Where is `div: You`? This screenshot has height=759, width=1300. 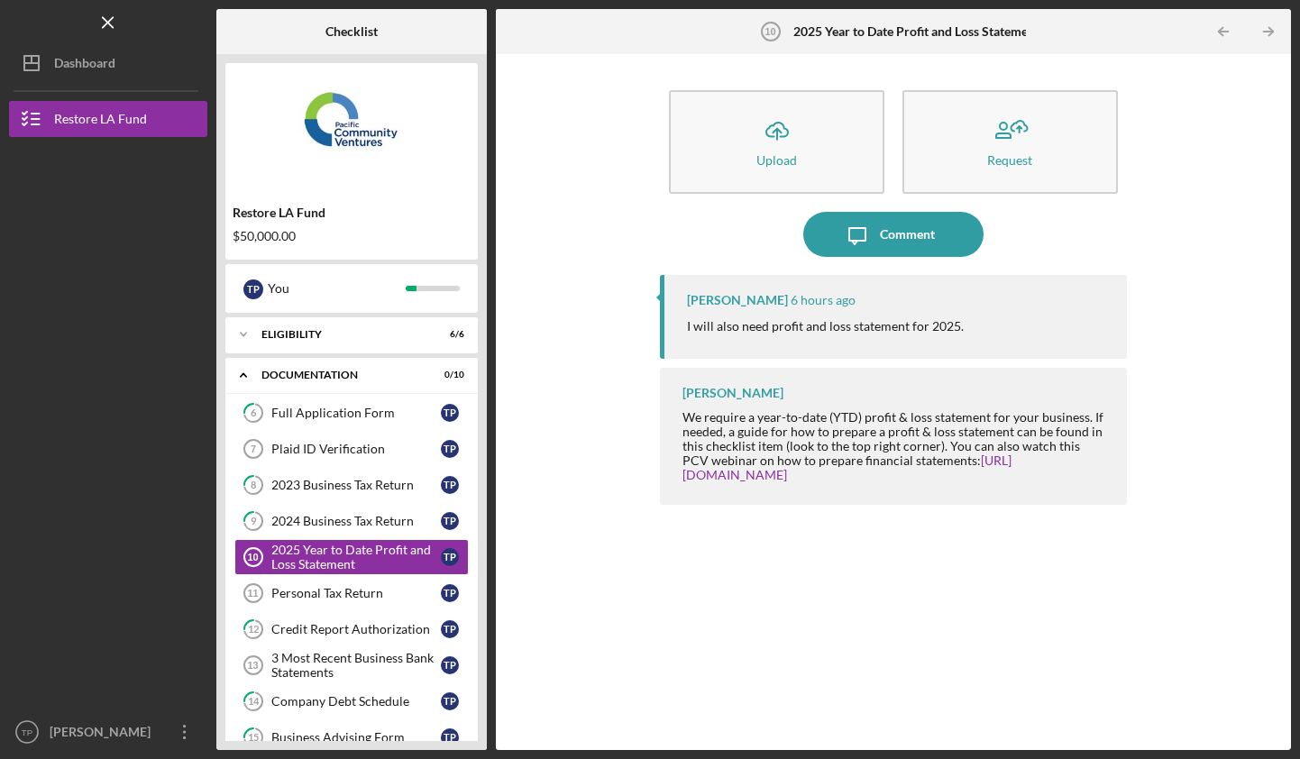 div: You is located at coordinates (336, 288).